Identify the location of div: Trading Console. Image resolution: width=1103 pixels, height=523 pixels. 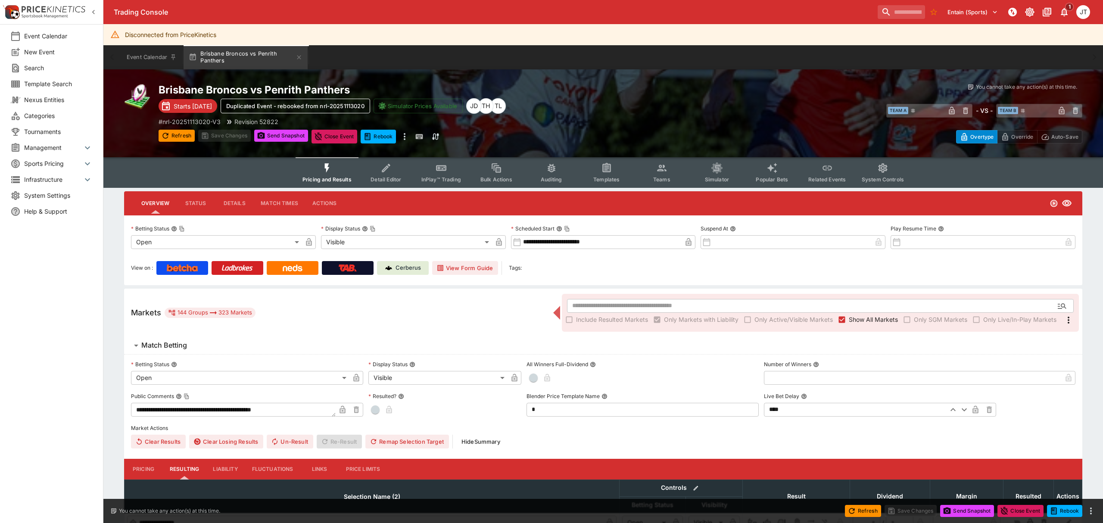
(494, 12).